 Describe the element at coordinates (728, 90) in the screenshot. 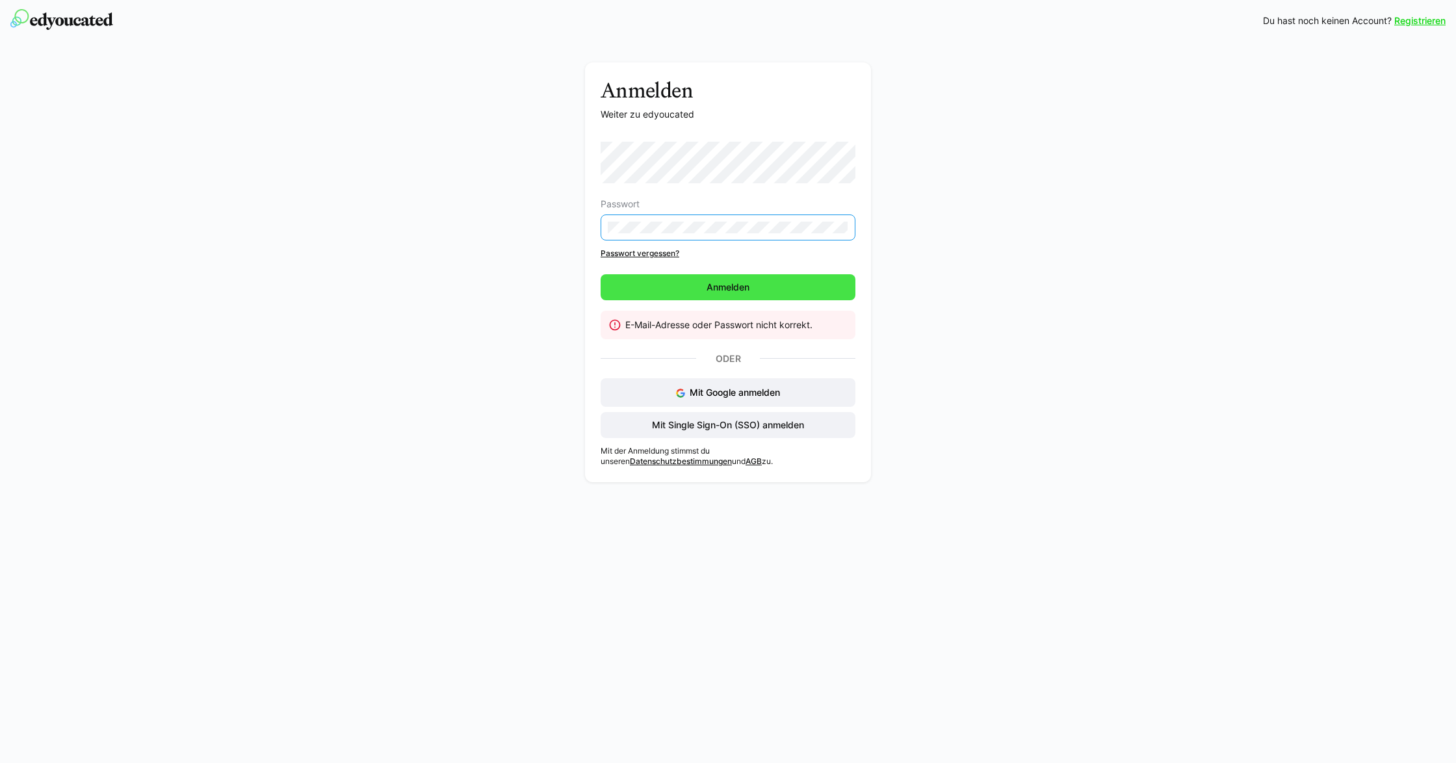

I see `h3: Anmelden` at that location.